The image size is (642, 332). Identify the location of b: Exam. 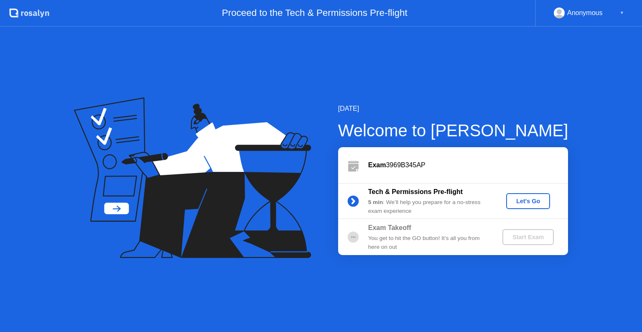
(377, 165).